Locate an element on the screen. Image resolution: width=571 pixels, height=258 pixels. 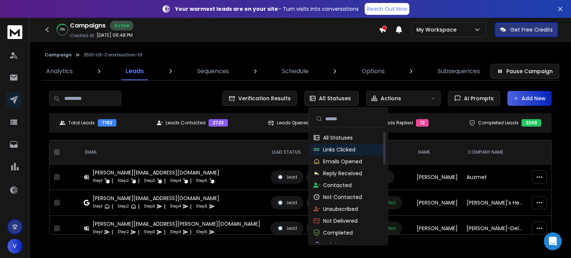
p: Completed is located at coordinates (338, 233).